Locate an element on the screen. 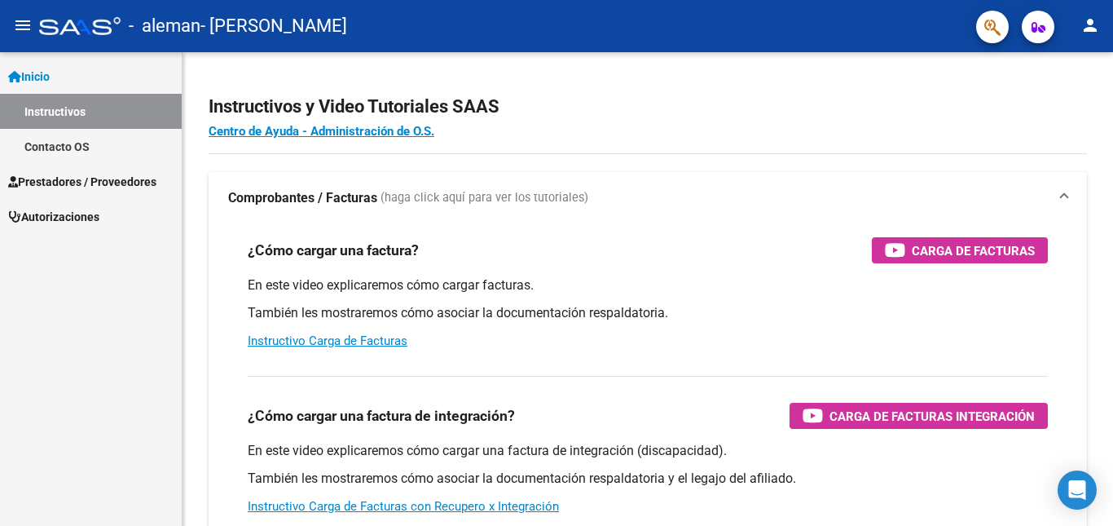  span: (haga click aquí para ver los tutoriales) is located at coordinates (484, 198).